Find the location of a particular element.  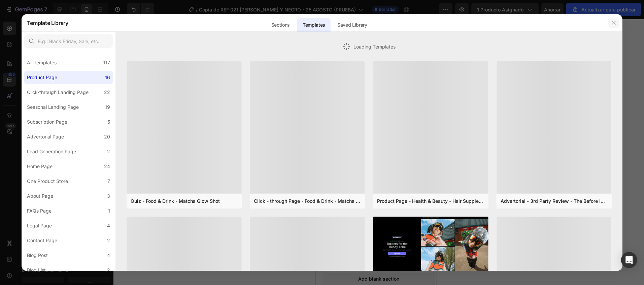

div: 19 is located at coordinates (107, 107).